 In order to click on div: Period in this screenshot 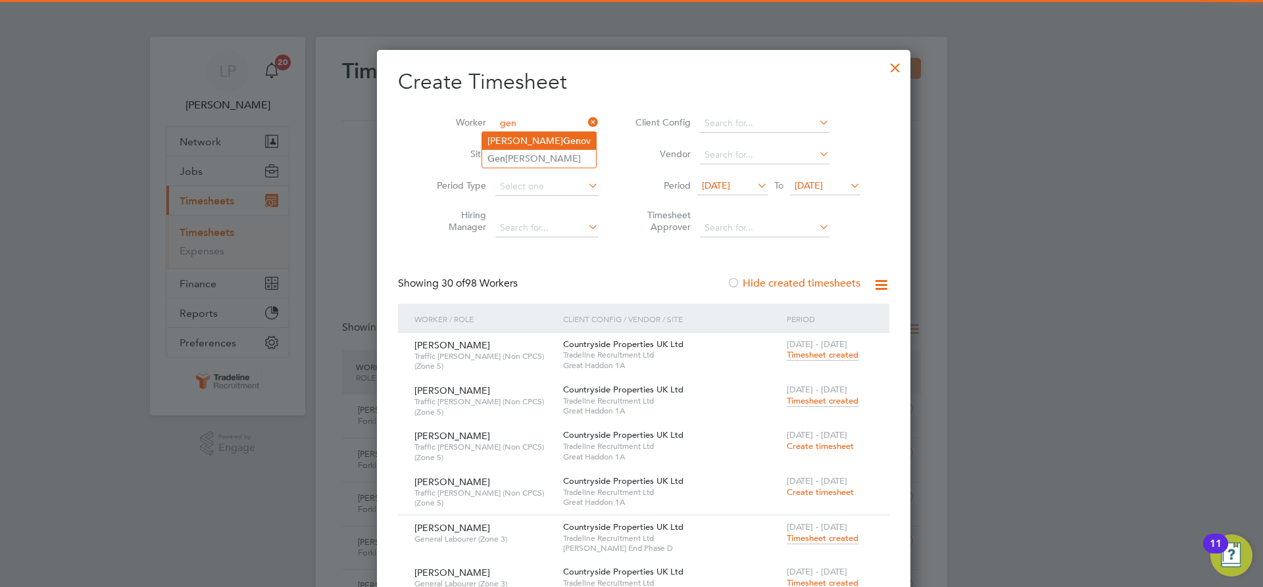, I will do `click(829, 319)`.